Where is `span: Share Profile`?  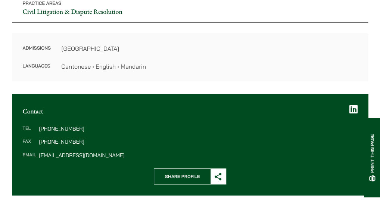
span: Share Profile is located at coordinates (182, 176).